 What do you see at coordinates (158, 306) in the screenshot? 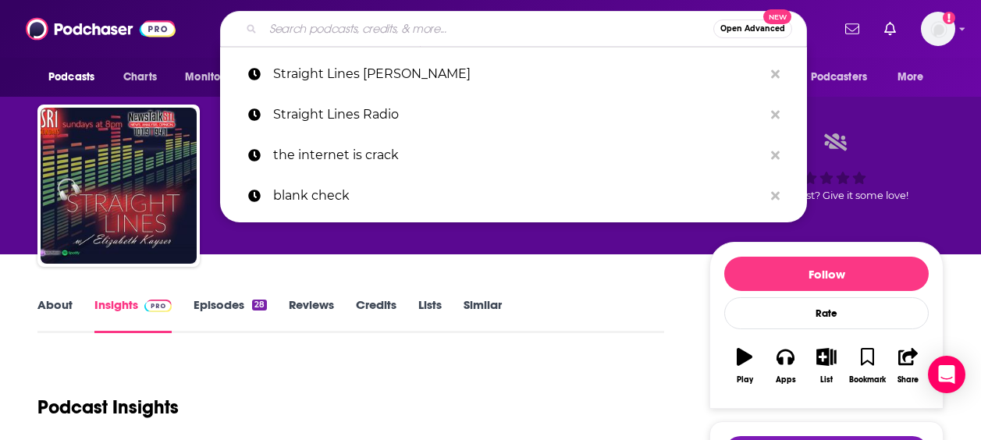
I see `img: Podchaser Pro` at bounding box center [158, 306].